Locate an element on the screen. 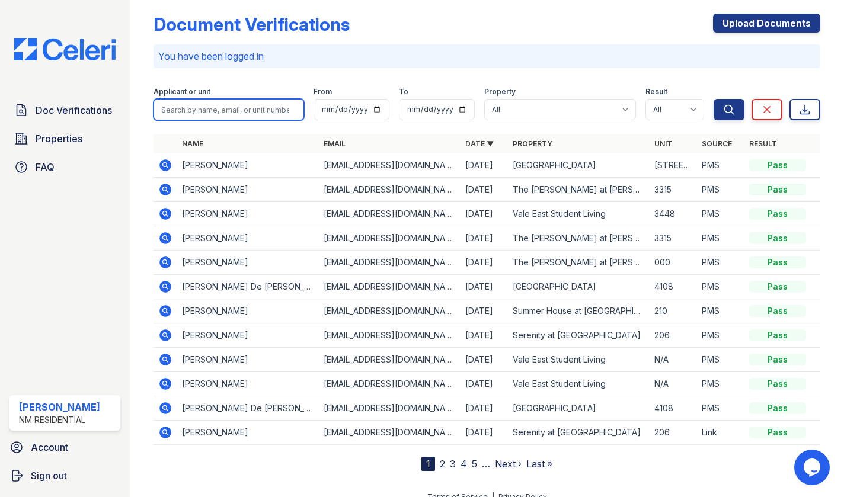 The height and width of the screenshot is (497, 844). span: Account is located at coordinates (49, 447).